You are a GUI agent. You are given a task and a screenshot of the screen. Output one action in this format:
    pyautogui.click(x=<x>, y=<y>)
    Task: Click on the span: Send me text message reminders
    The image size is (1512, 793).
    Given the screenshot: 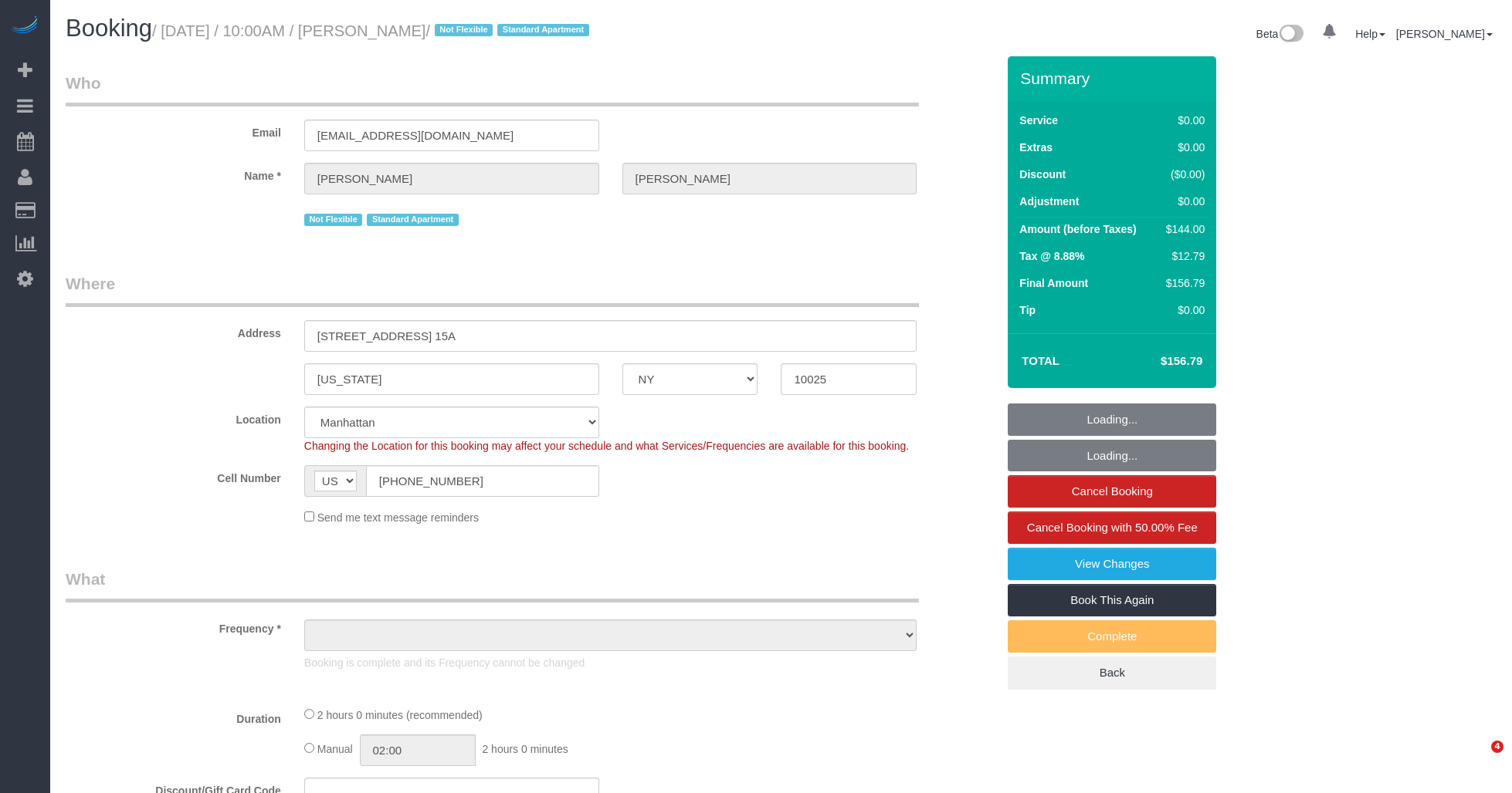 What is the action you would take?
    pyautogui.click(x=398, y=518)
    